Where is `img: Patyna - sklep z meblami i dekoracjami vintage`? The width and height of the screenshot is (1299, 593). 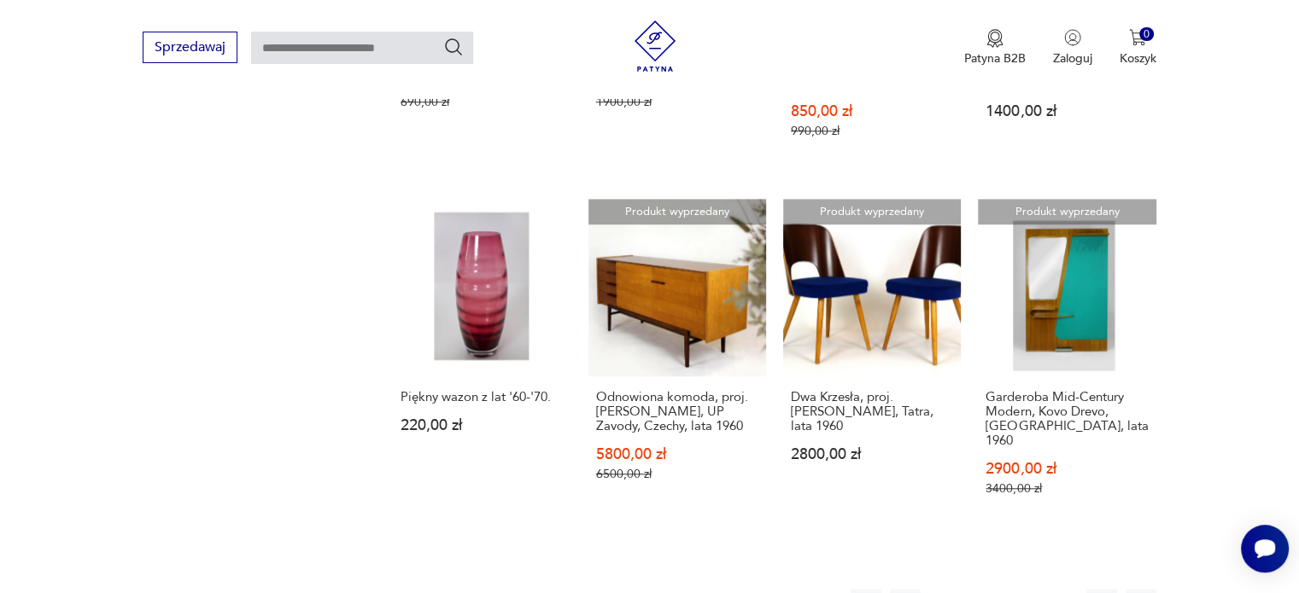
img: Patyna - sklep z meblami i dekoracjami vintage is located at coordinates (655, 46).